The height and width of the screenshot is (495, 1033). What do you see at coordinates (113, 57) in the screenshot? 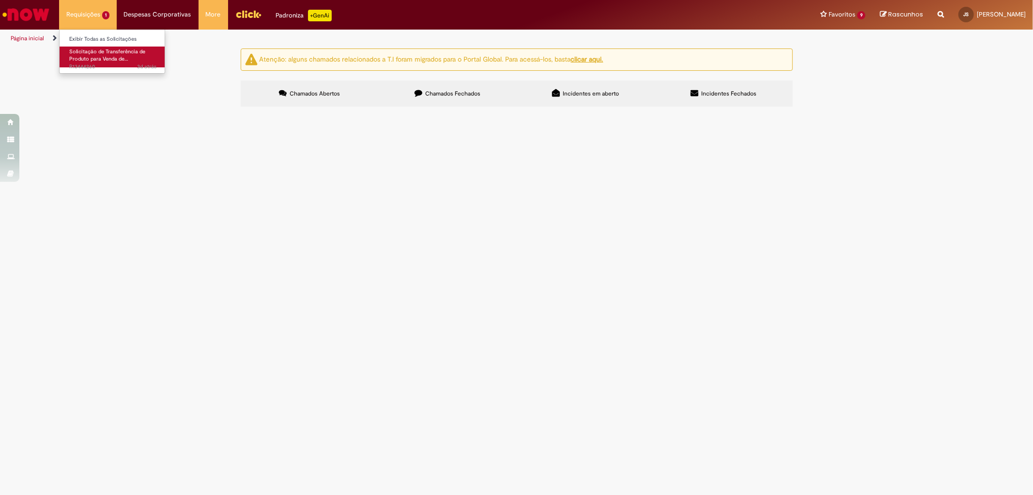
I see `a: Aberto R13444260 : Solicitação de Transferência de Produto para Venda de Funcionário` at bounding box center [113, 57].